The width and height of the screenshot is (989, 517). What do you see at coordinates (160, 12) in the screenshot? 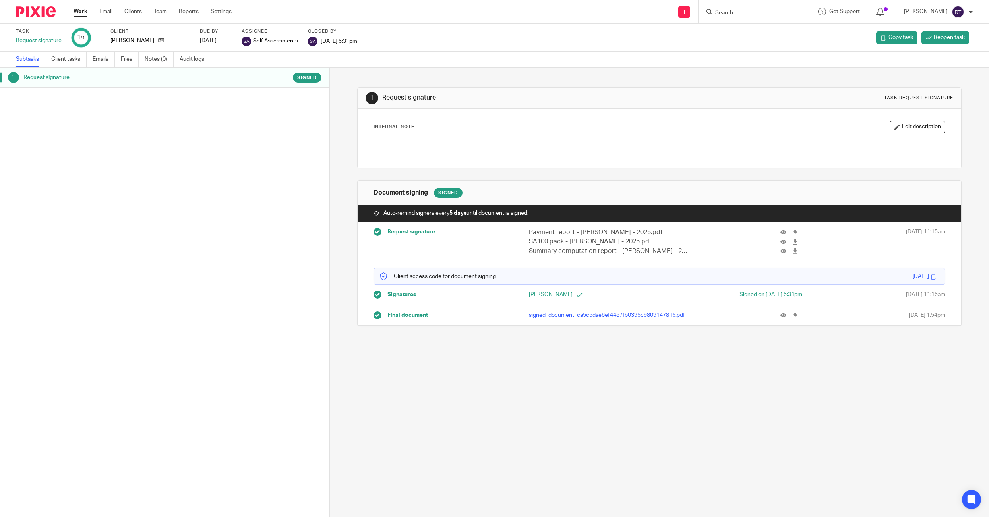
I see `a: Team` at bounding box center [160, 12].